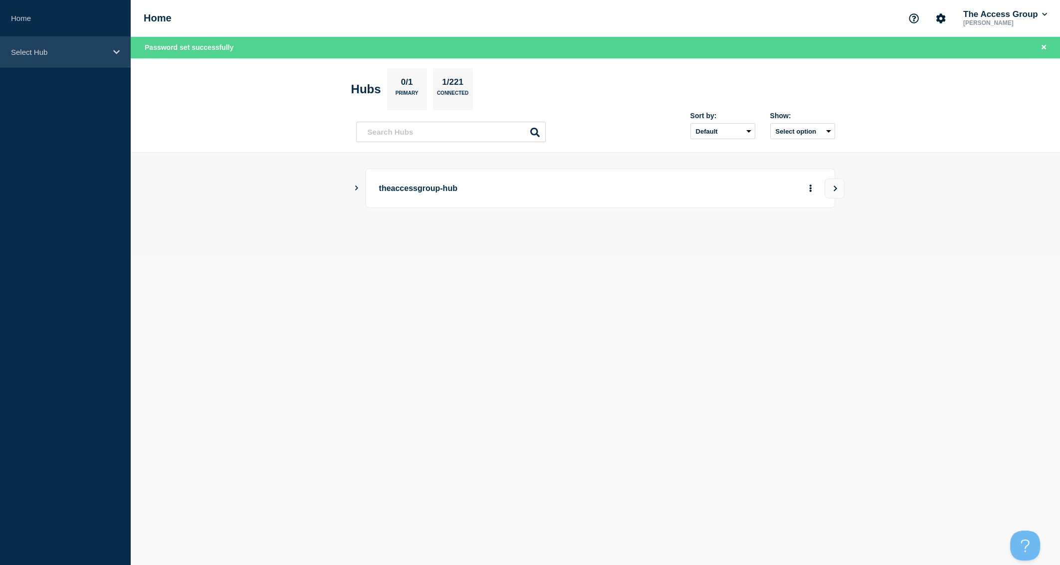 The height and width of the screenshot is (565, 1060). What do you see at coordinates (453, 95) in the screenshot?
I see `p: Connected` at bounding box center [453, 95].